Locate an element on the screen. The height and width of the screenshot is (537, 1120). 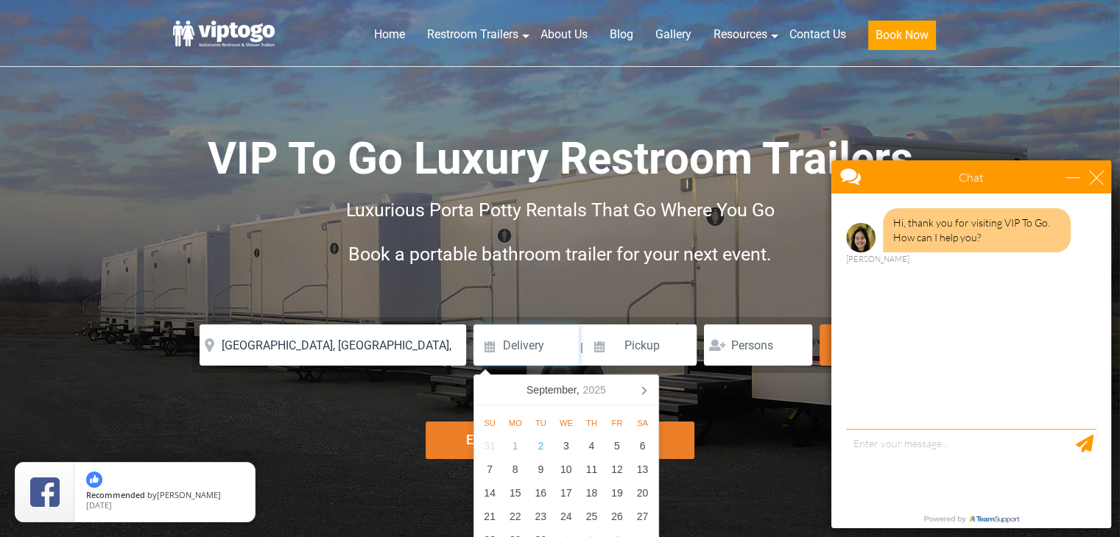
input: Persons is located at coordinates (758, 345).